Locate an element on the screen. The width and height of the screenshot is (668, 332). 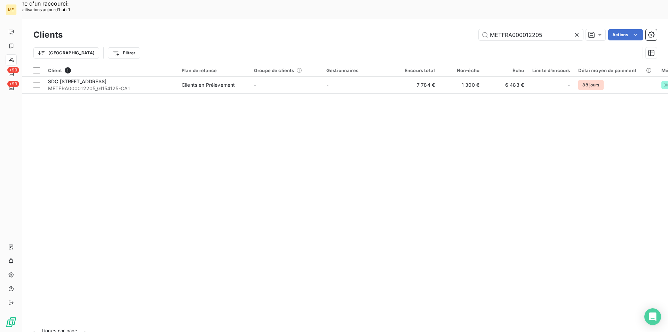
div: Limite d’encours is located at coordinates (551, 70).